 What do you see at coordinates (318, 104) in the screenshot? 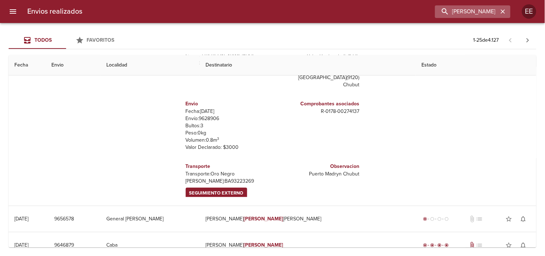
I see `h6: Comprobantes asociados` at bounding box center [318, 104].